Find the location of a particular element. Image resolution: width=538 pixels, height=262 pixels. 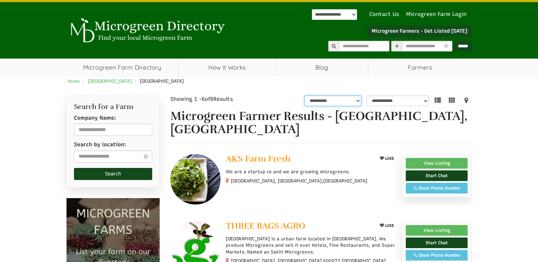

label: Search by location: is located at coordinates (100, 145).